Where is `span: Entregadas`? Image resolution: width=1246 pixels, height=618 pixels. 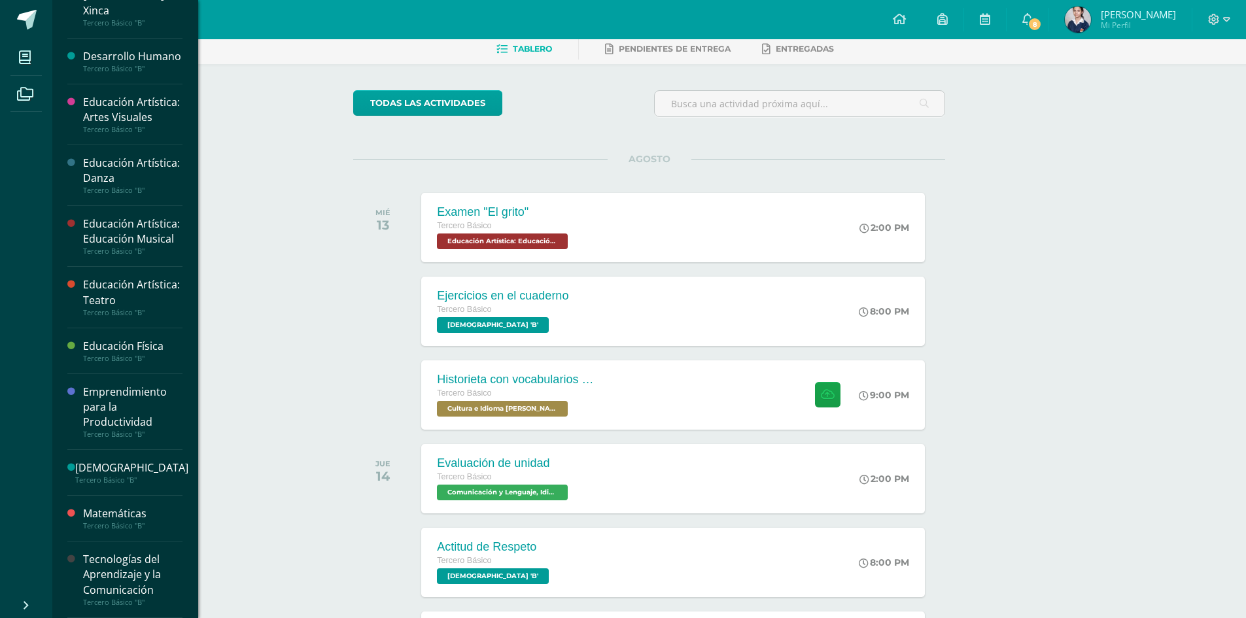
span: Entregadas is located at coordinates (804, 48).